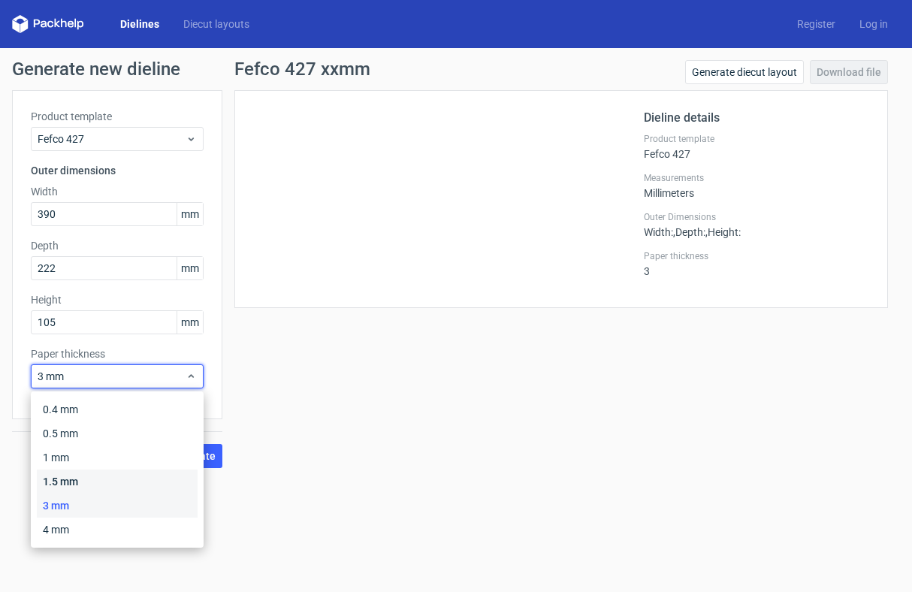  What do you see at coordinates (216, 24) in the screenshot?
I see `a: Diecut layouts` at bounding box center [216, 24].